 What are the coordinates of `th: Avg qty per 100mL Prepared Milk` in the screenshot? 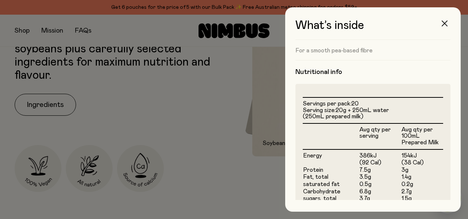 It's located at (422, 136).